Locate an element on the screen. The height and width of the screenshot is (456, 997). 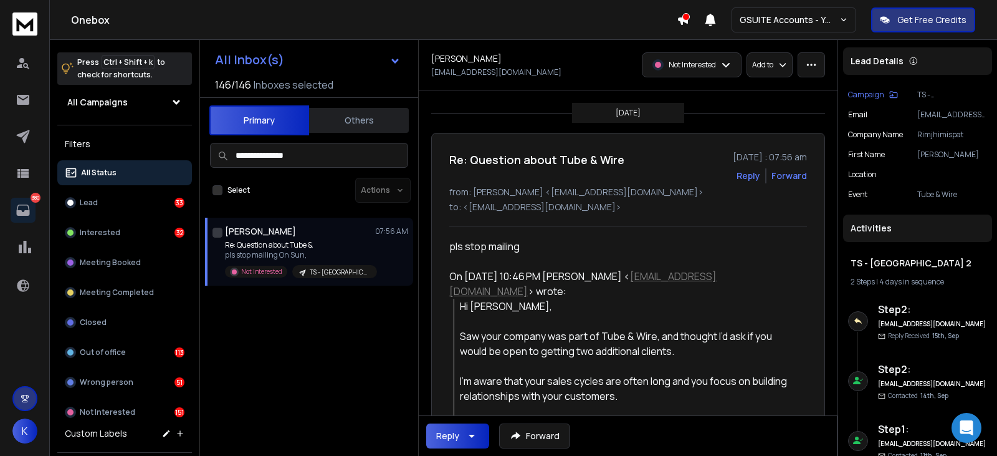
p: Email is located at coordinates (858, 115).